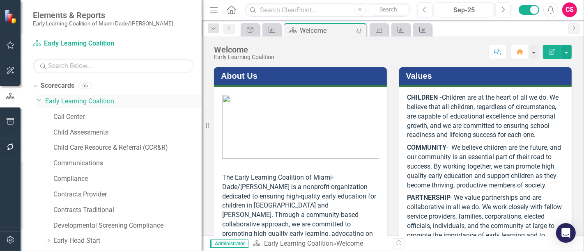  I want to click on a: Contracts Provider, so click(127, 195).